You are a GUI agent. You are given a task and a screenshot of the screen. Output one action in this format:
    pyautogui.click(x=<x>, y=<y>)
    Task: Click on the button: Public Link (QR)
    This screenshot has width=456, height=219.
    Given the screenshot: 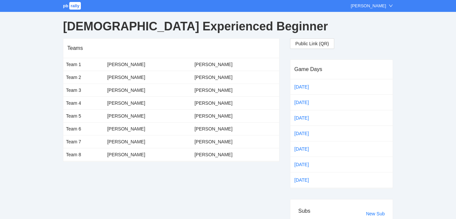 What is the action you would take?
    pyautogui.click(x=312, y=44)
    